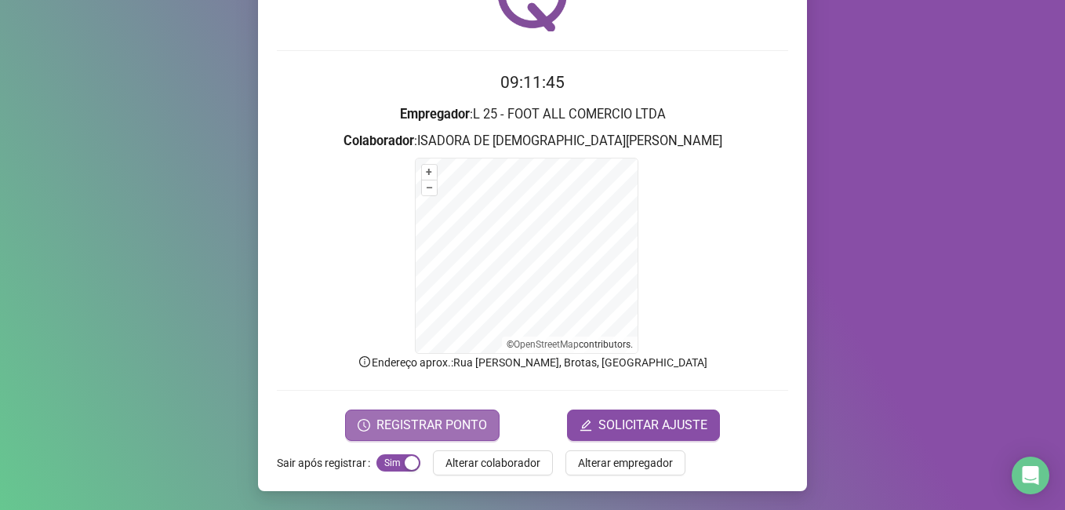  What do you see at coordinates (1031, 475) in the screenshot?
I see `div: Open Intercom Messenger` at bounding box center [1031, 475].